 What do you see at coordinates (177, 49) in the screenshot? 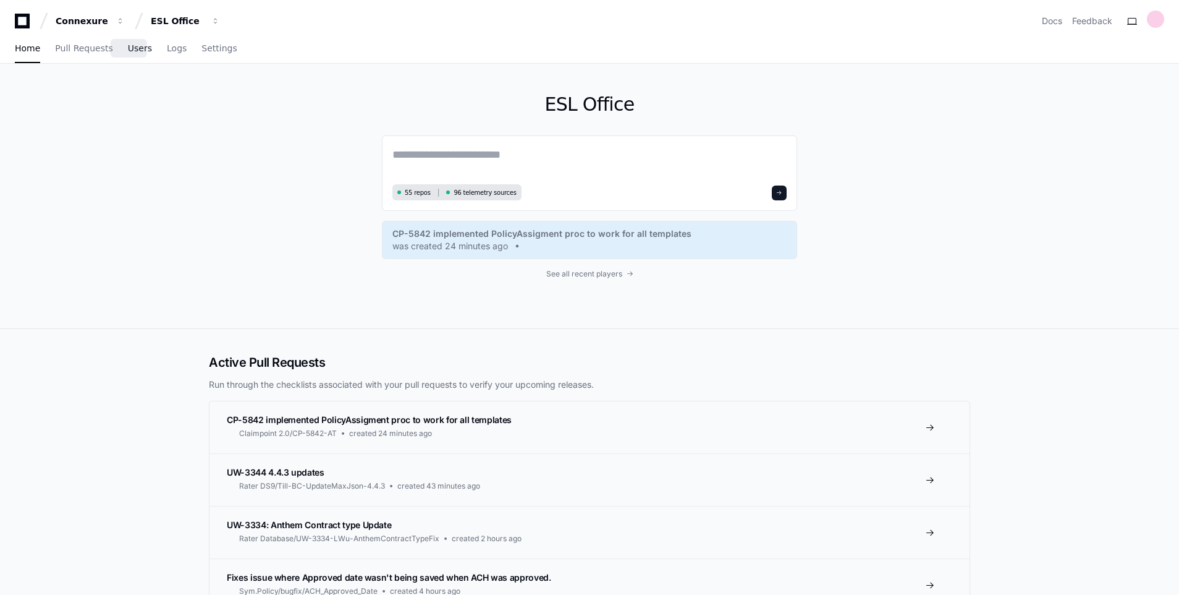
I see `a: Logs` at bounding box center [177, 49].